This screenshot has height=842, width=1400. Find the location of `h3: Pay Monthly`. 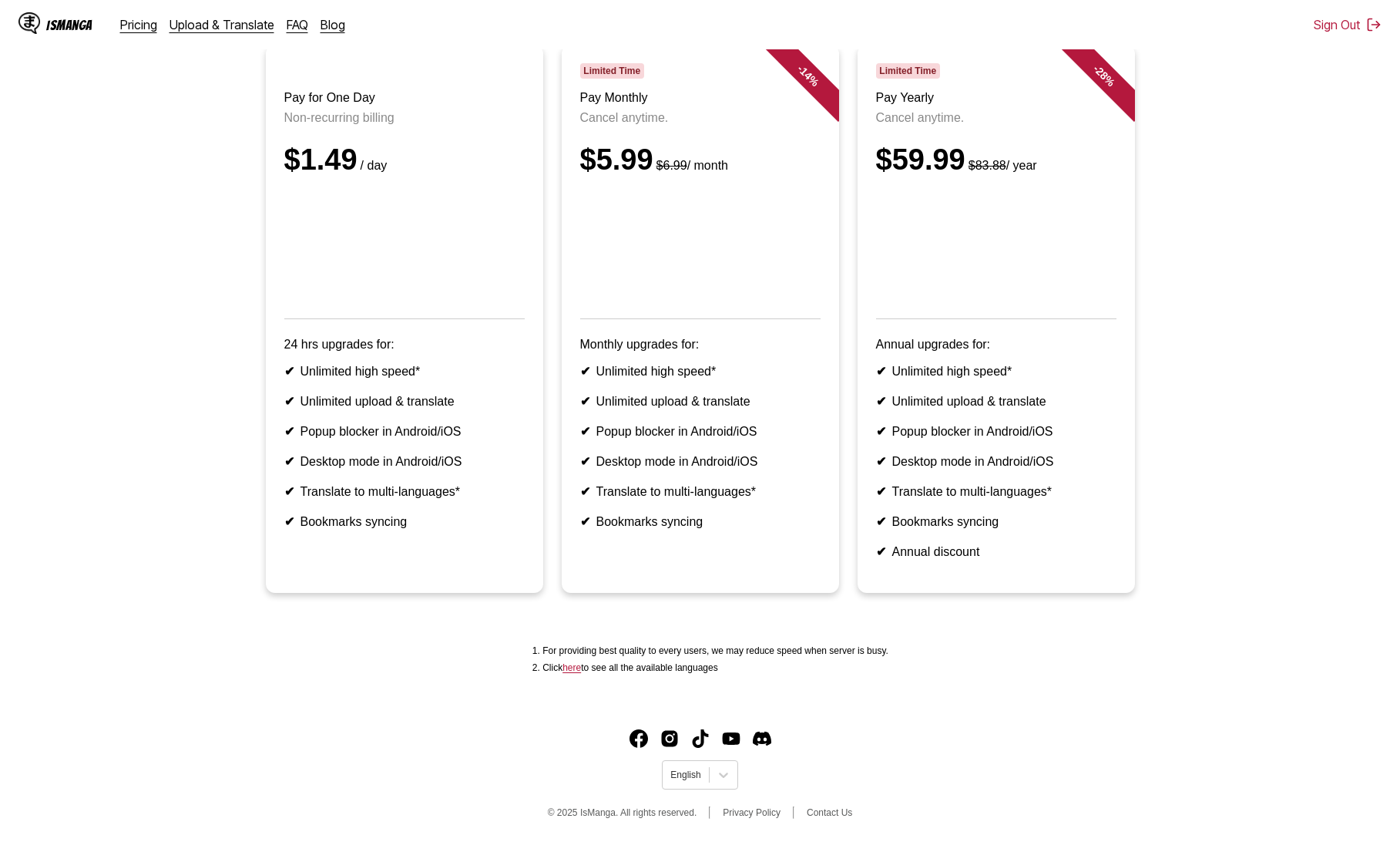

h3: Pay Monthly is located at coordinates (700, 98).